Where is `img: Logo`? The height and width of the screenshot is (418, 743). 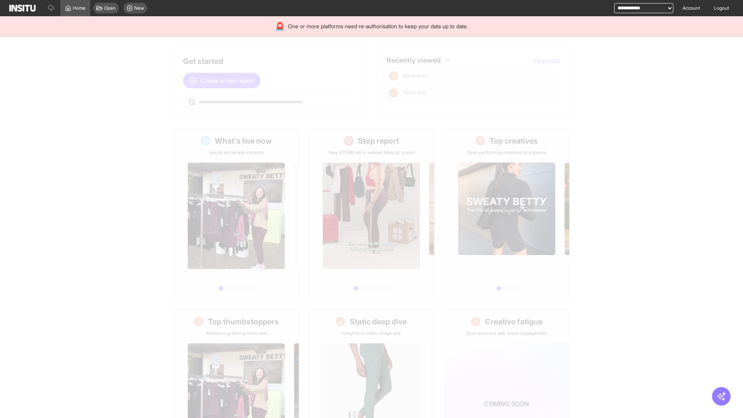 img: Logo is located at coordinates (22, 8).